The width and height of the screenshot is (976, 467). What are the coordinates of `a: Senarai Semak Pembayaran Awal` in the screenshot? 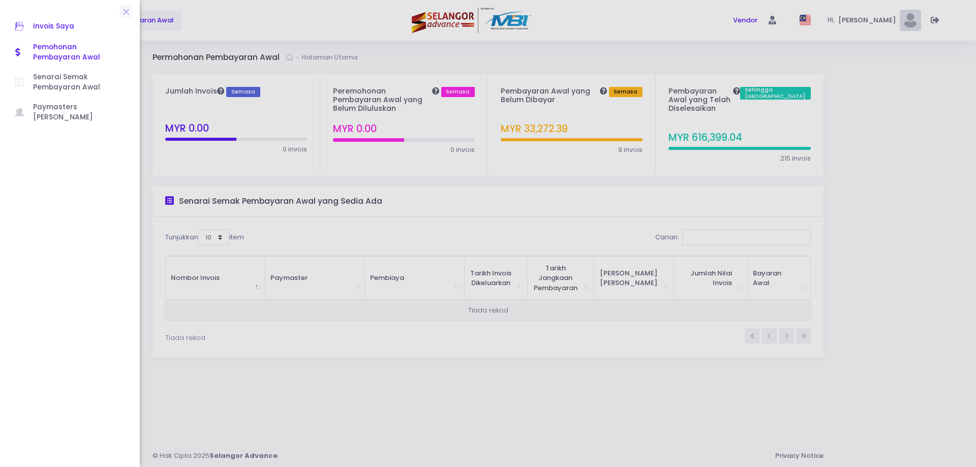 It's located at (70, 82).